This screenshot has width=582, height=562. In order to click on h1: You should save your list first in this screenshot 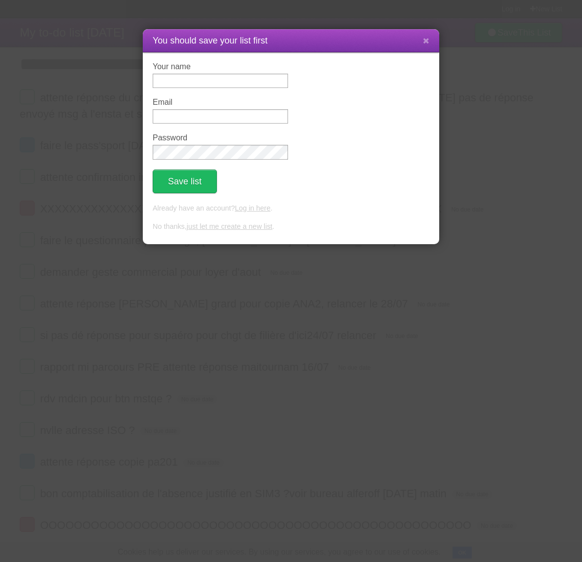, I will do `click(291, 41)`.